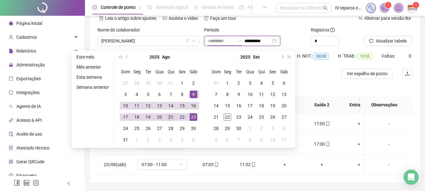 The width and height of the screenshot is (425, 191). Describe the element at coordinates (130, 18) in the screenshot. I see `span: Leia o artigo sobre ajustes` at that location.